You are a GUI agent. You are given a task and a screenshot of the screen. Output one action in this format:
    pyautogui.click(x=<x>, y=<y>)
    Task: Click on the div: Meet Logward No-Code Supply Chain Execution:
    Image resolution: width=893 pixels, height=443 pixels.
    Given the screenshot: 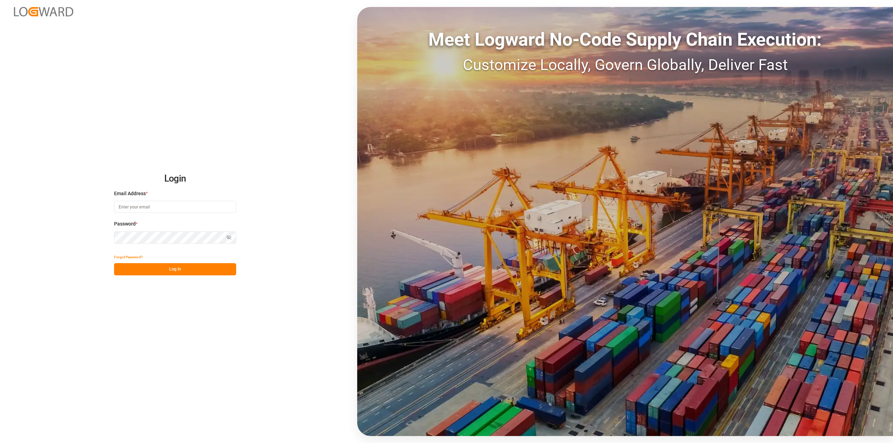 What is the action you would take?
    pyautogui.click(x=625, y=40)
    